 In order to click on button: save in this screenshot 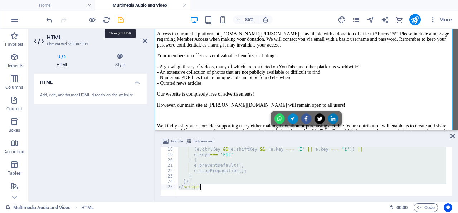, I will do `click(121, 20)`.